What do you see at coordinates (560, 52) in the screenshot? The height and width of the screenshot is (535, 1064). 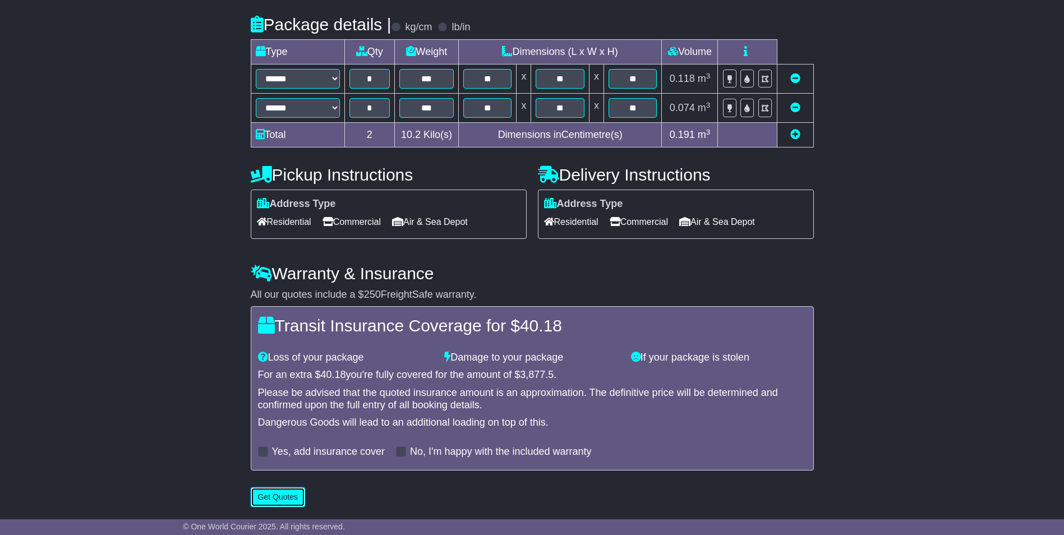 I see `td: Dimensions (L x W x H)` at bounding box center [560, 52].